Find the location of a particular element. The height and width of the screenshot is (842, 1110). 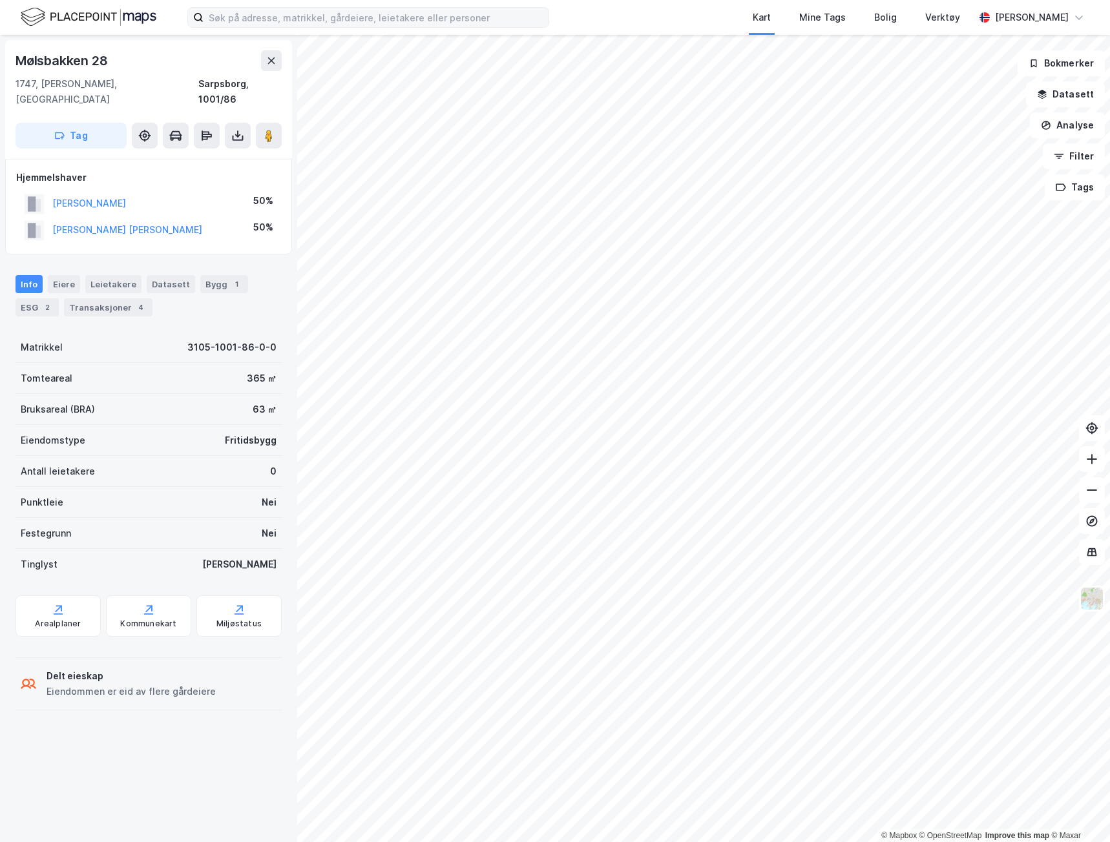

div: 365 ㎡ is located at coordinates (262, 379).